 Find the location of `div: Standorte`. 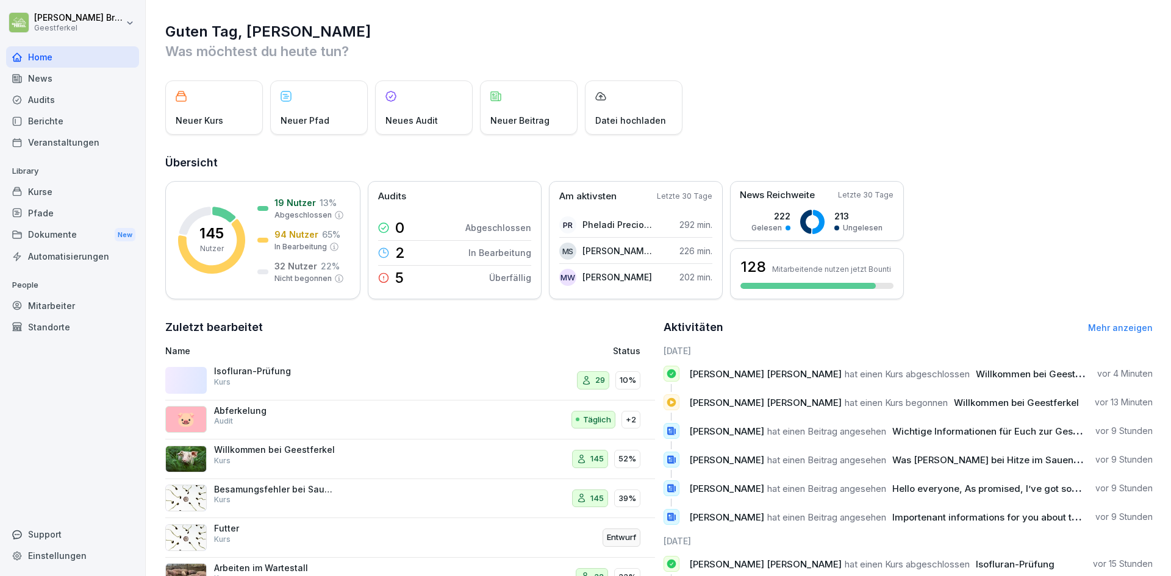

div: Standorte is located at coordinates (73, 327).